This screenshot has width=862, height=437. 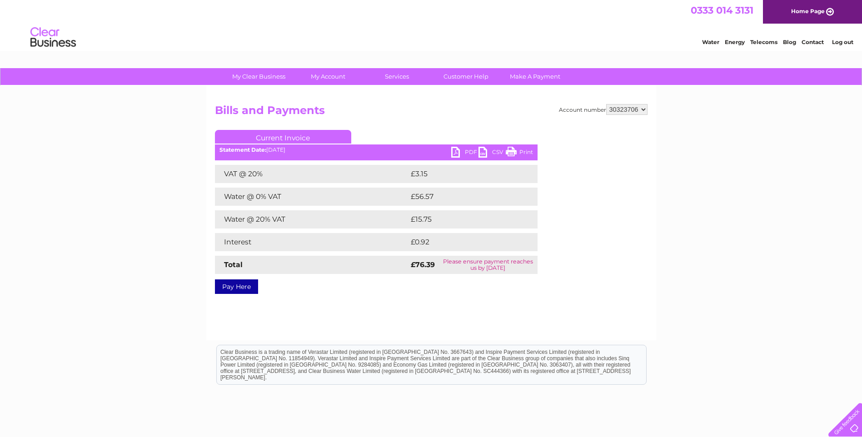 I want to click on td: £56.57, so click(x=463, y=197).